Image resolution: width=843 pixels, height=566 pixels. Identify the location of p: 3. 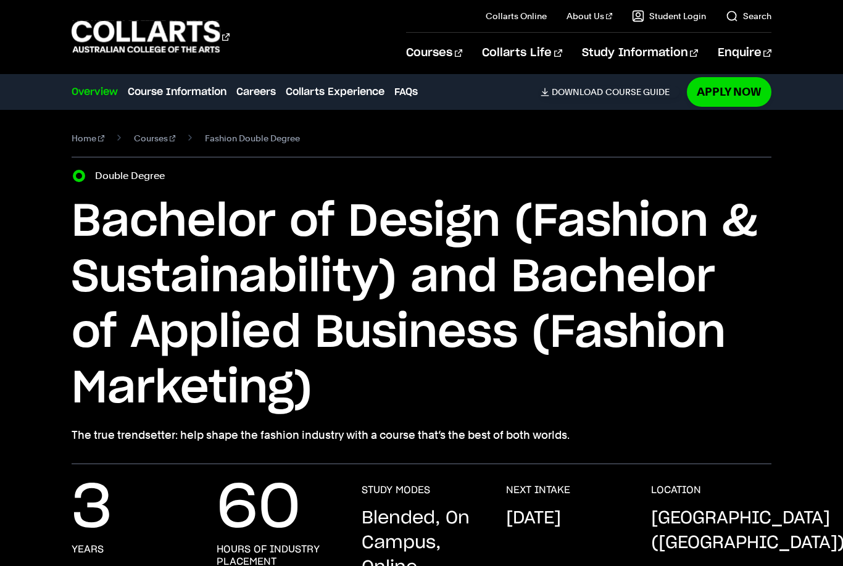
(92, 508).